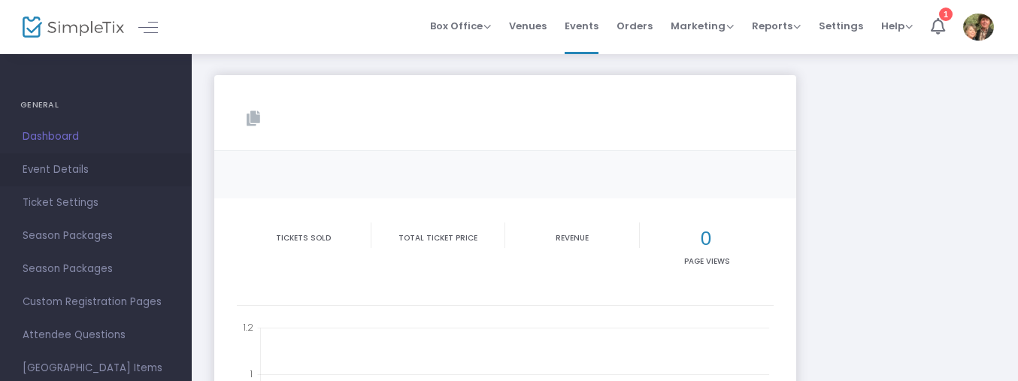  I want to click on h2: 0, so click(707, 238).